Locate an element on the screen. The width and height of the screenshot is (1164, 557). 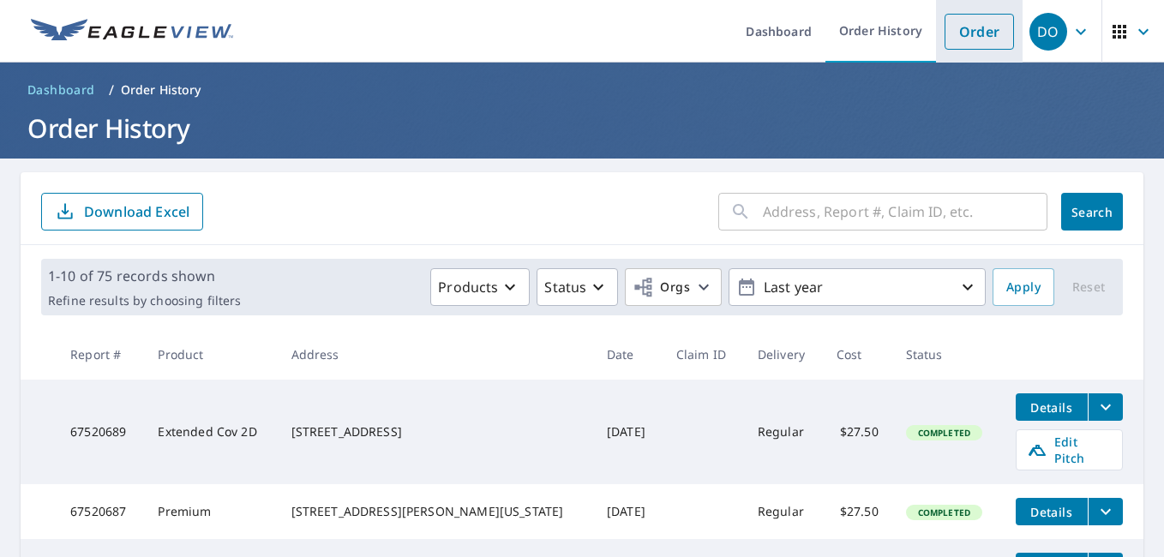
p: Status is located at coordinates (565, 287).